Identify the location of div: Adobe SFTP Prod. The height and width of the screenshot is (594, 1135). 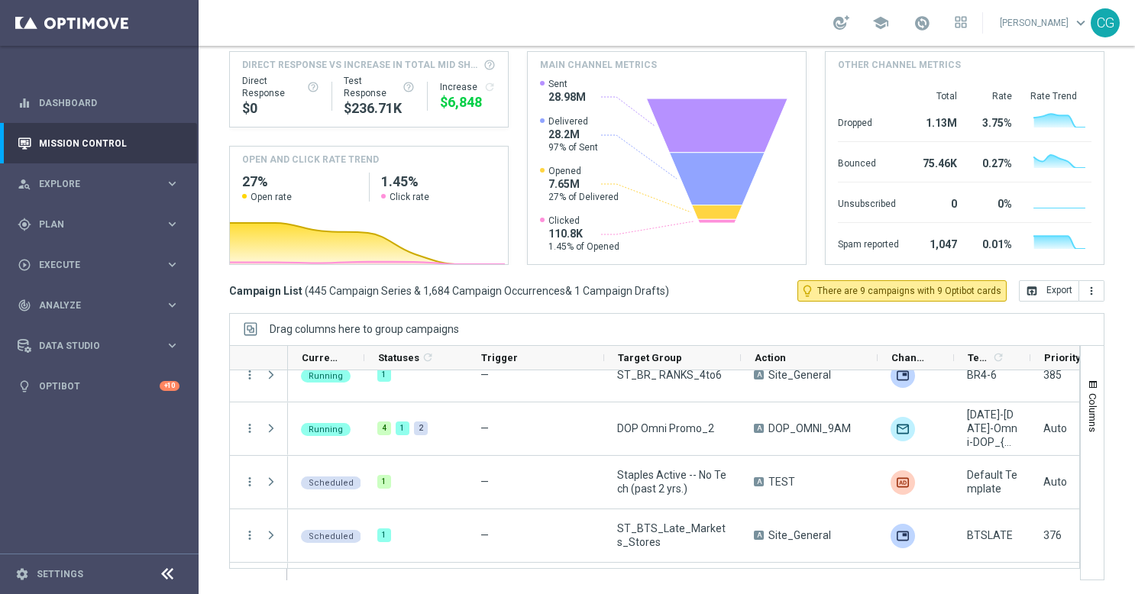
(903, 536).